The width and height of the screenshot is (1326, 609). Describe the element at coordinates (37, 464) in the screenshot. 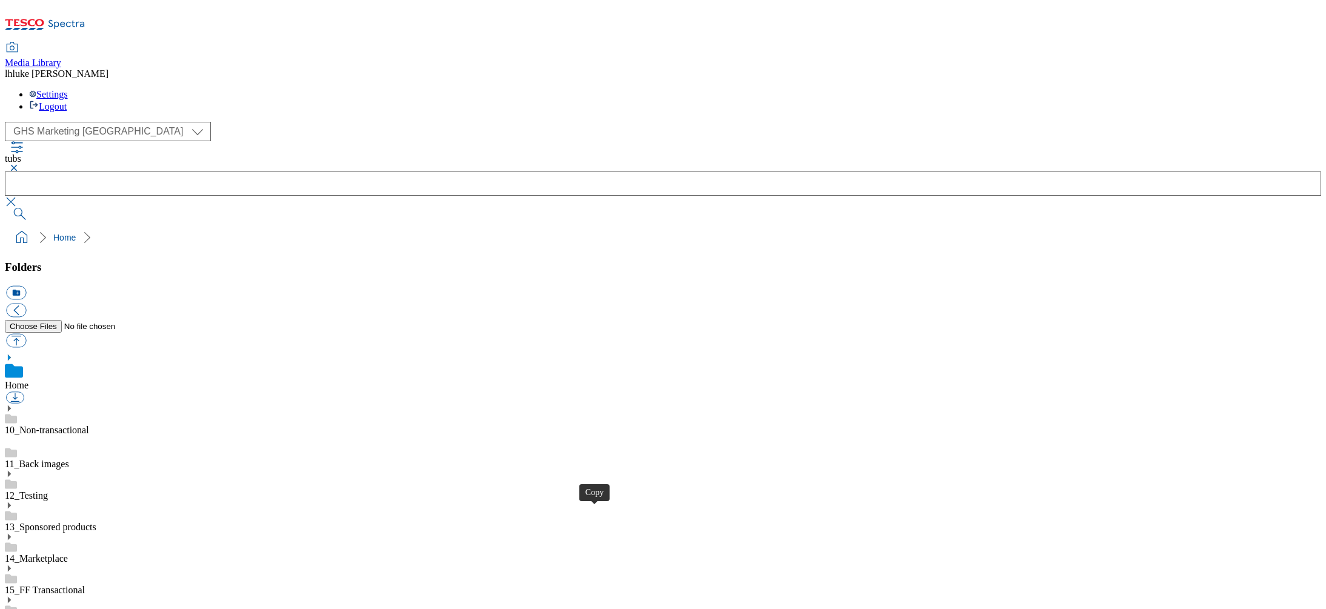

I see `a: 11_Back images` at that location.